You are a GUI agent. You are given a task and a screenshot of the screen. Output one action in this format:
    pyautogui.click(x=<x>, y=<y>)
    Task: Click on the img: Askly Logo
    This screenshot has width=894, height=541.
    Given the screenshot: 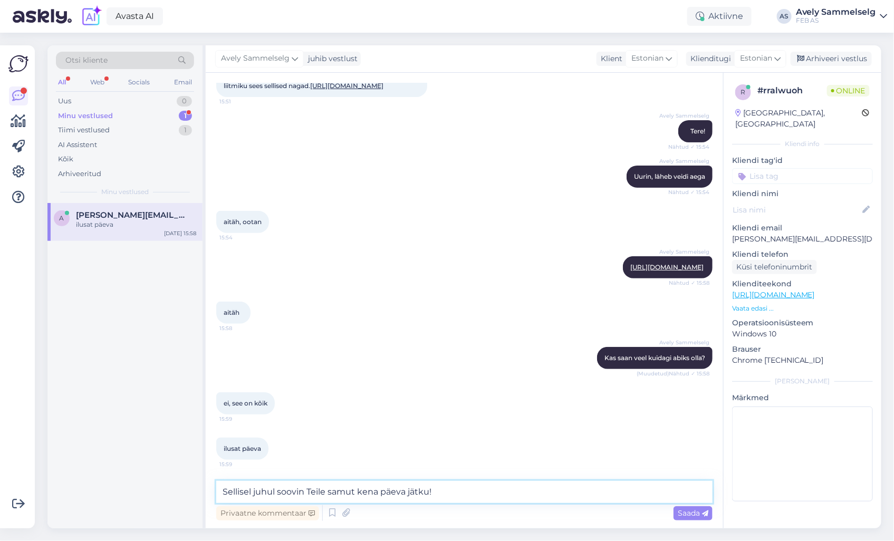 What is the action you would take?
    pyautogui.click(x=18, y=64)
    